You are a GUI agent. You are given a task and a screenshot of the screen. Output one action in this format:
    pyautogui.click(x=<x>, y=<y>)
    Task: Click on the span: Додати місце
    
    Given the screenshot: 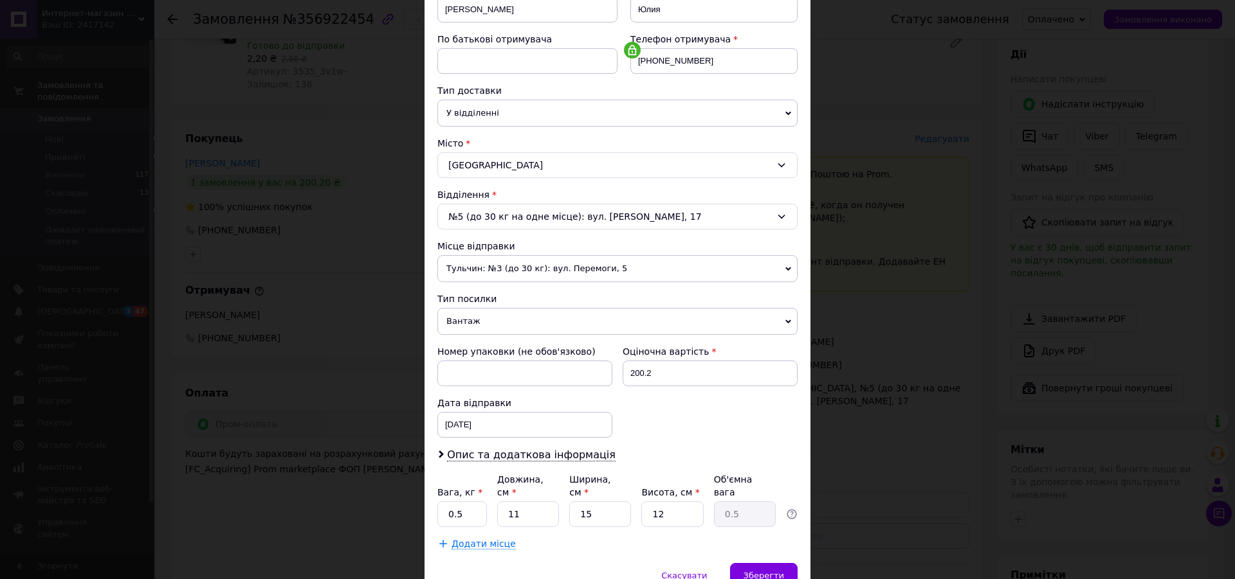 What is the action you would take?
    pyautogui.click(x=484, y=544)
    